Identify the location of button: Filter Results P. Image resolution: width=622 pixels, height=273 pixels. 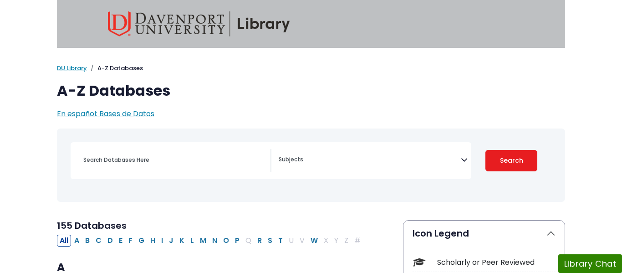
(237, 240).